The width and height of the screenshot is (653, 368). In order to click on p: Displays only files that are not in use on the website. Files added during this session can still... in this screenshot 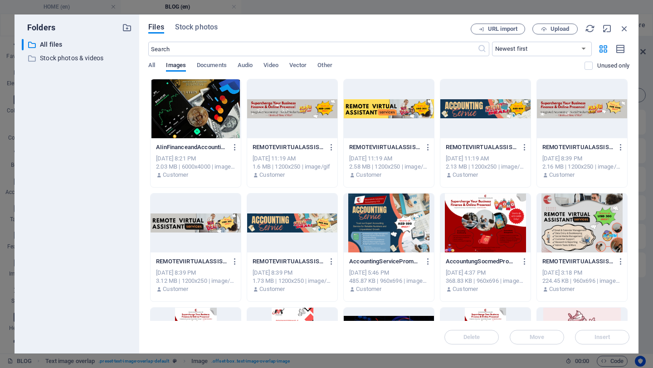, I will do `click(613, 66)`.